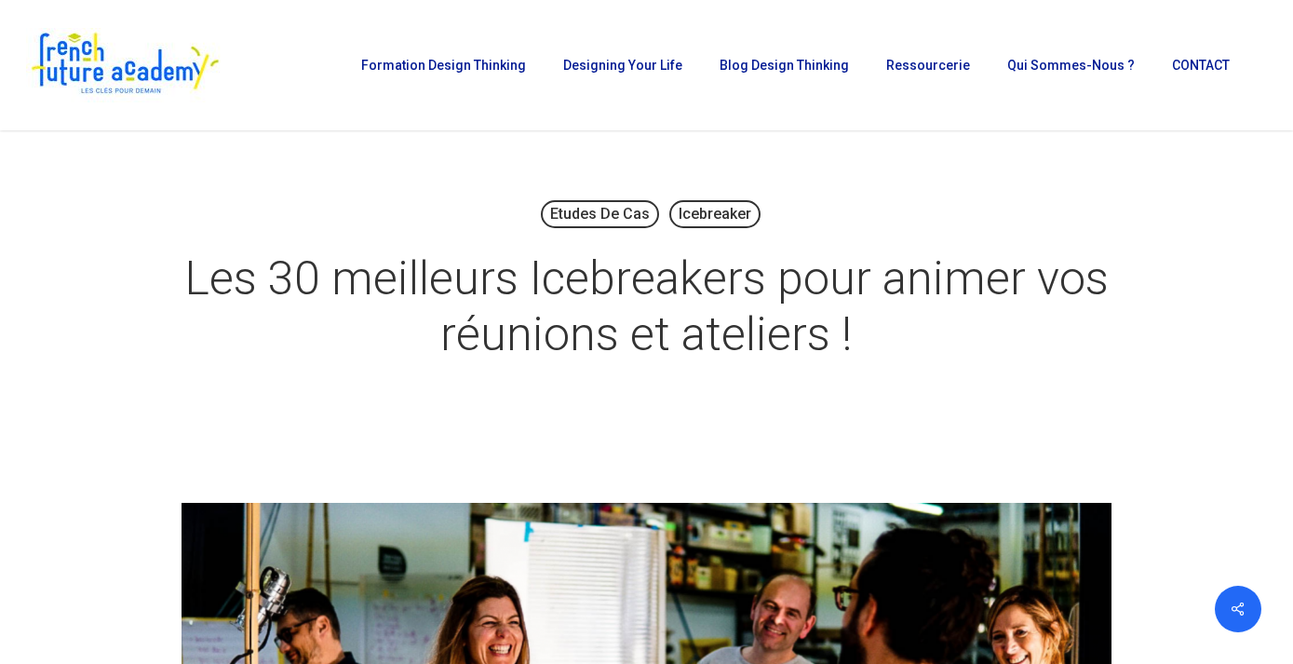 The image size is (1293, 664). What do you see at coordinates (1071, 65) in the screenshot?
I see `span: Qui sommes-nous ?` at bounding box center [1071, 65].